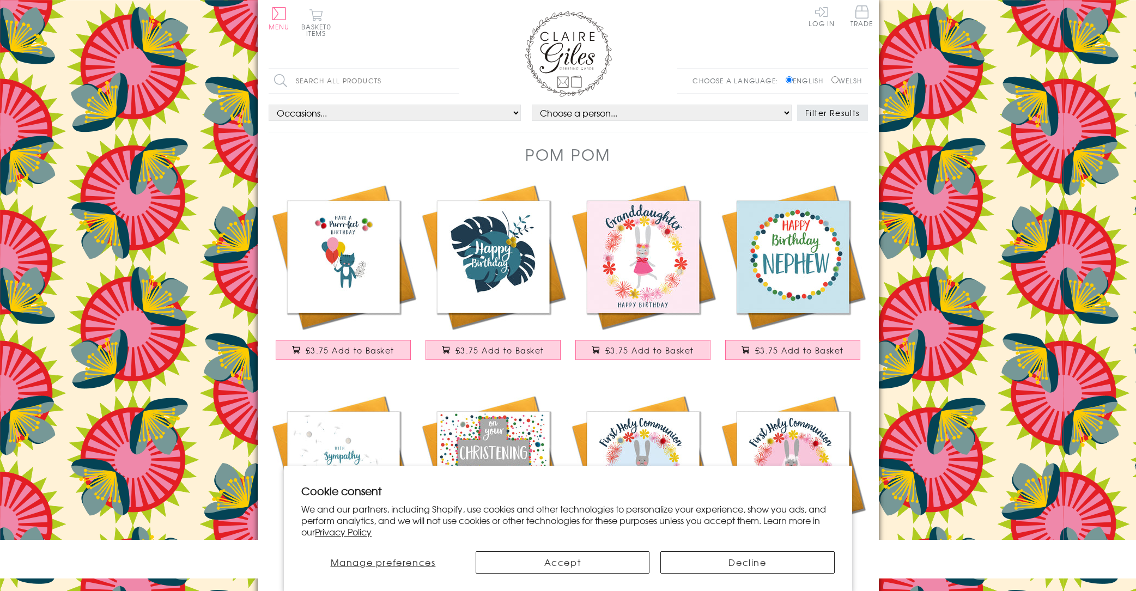 This screenshot has height=591, width=1136. What do you see at coordinates (643, 487) in the screenshot?
I see `a: First Holy Communion Card, Blue Flowers, Embellished with pompoms £3.75 Add to Basket` at bounding box center [643, 487].